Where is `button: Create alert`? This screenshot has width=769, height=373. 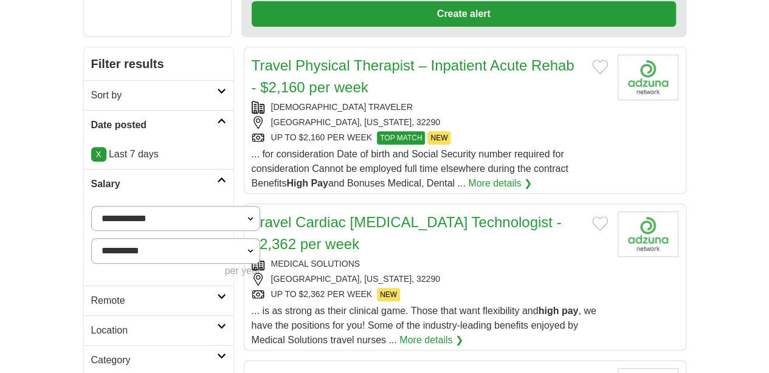 button: Create alert is located at coordinates (464, 14).